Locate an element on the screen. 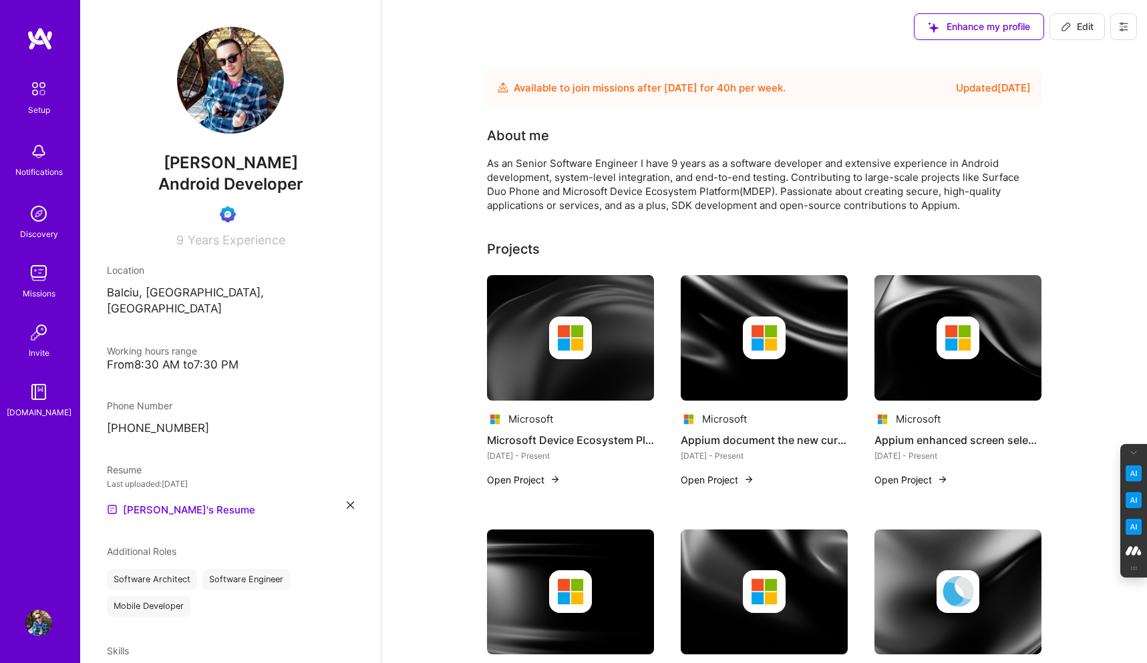 Image resolution: width=1147 pixels, height=663 pixels. div: Software Engineer is located at coordinates (246, 580).